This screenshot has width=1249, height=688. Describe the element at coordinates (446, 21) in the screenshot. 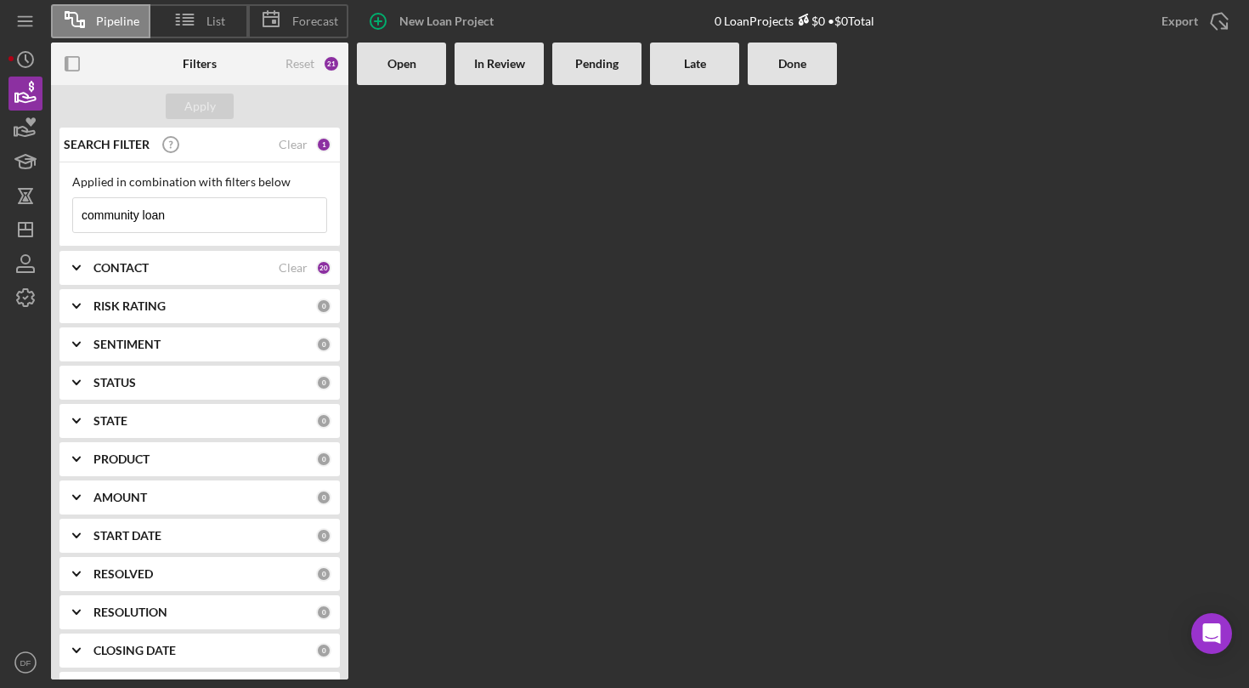

I see `div: New Loan Project` at that location.